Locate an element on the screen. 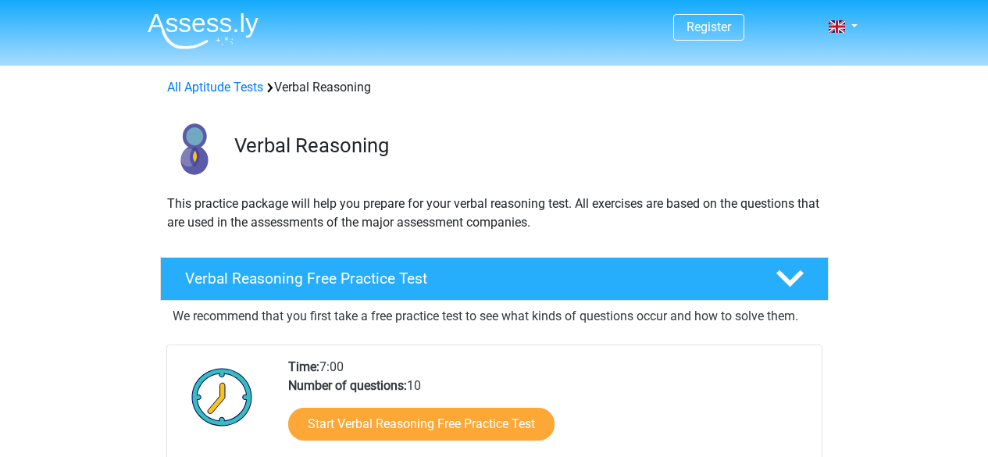 This screenshot has width=988, height=457. b: Time: is located at coordinates (304, 366).